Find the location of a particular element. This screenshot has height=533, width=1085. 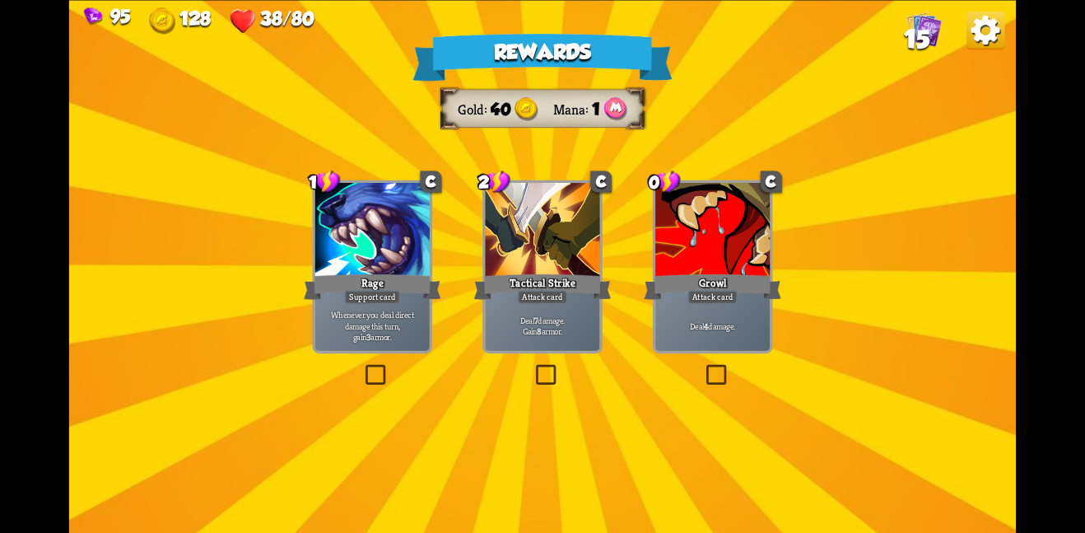

span: 128 is located at coordinates (195, 18).